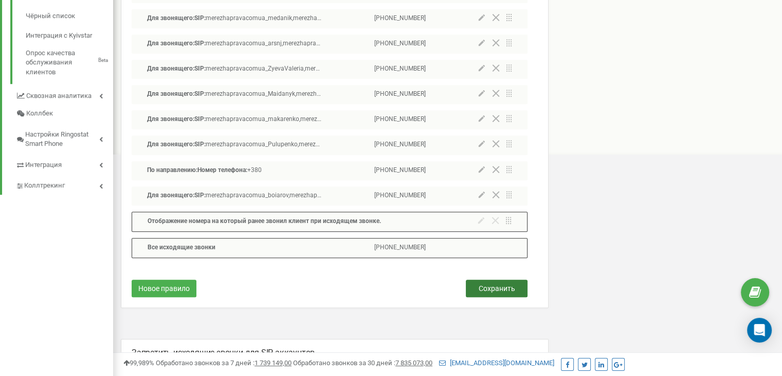  Describe the element at coordinates (330, 44) in the screenshot. I see `div: Для звонящего:SIP:merezhapravacomua_arsnj,merezhapravacomua_onyshko,merezhapravacomua_lawkrutogol...` at that location.